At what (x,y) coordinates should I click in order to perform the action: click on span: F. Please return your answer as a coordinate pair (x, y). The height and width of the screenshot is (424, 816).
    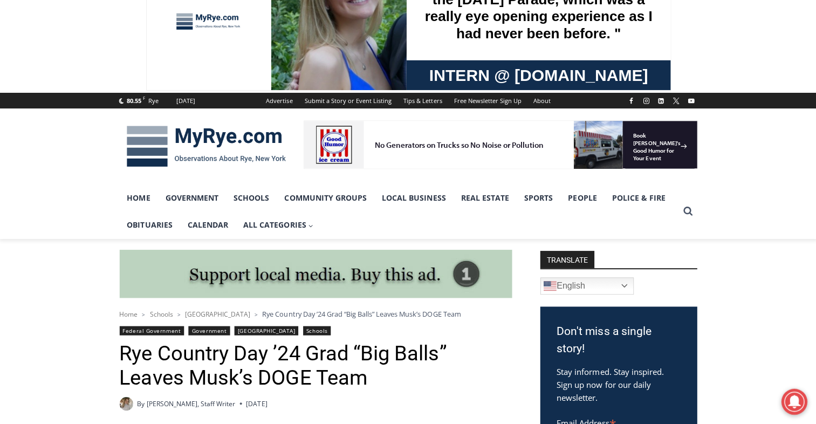
    Looking at the image, I should click on (145, 97).